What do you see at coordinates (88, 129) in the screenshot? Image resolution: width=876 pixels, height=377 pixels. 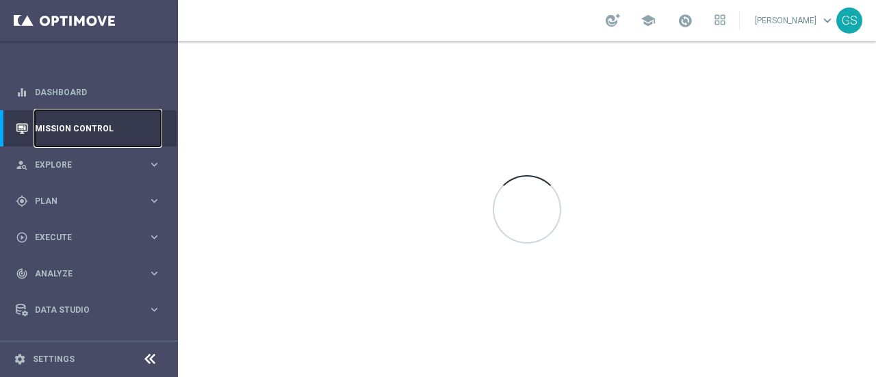 I see `button: Mission Control` at bounding box center [88, 129].